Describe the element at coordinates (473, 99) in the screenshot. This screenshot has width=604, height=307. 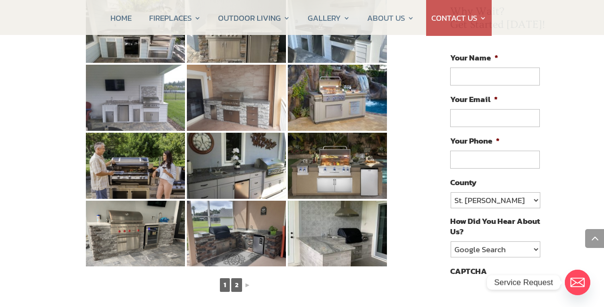
I see `label: Your Email` at that location.